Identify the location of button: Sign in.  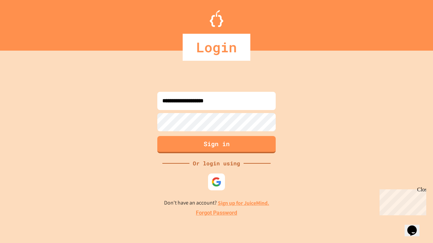
(216, 145).